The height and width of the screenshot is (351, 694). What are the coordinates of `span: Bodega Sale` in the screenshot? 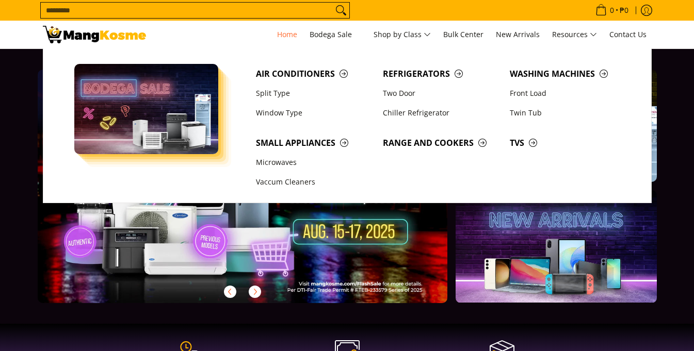 It's located at (335, 35).